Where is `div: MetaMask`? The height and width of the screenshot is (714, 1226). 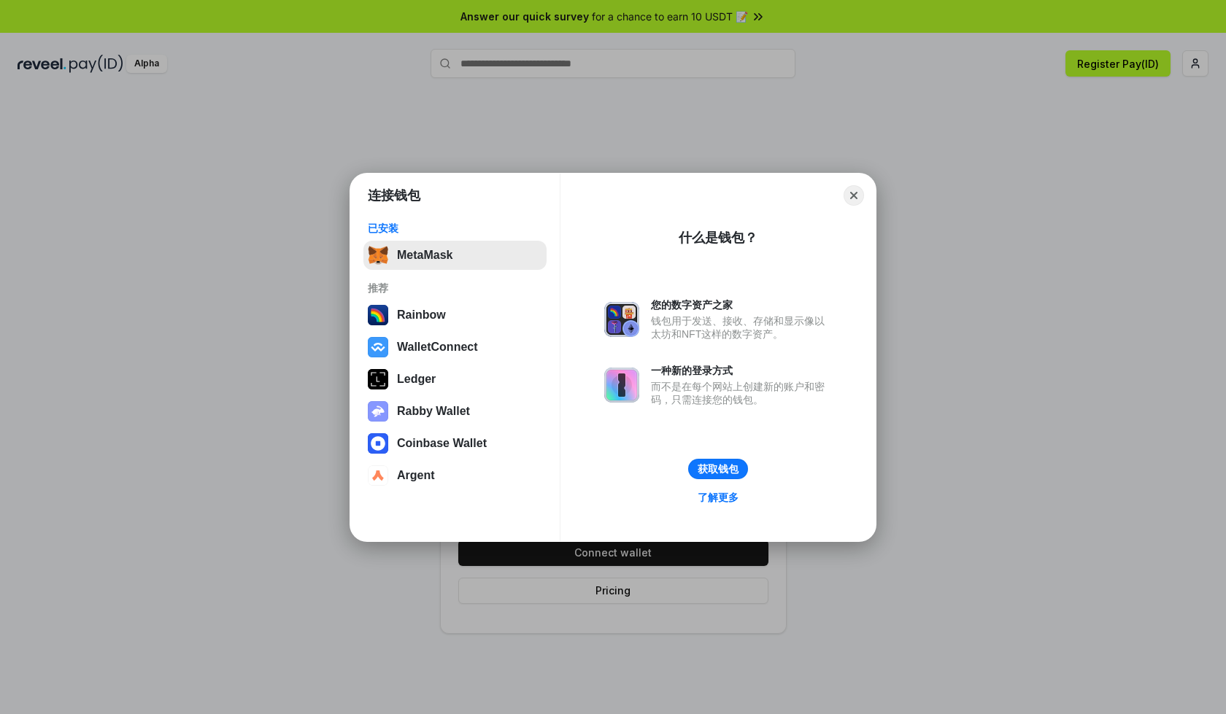 div: MetaMask is located at coordinates (425, 255).